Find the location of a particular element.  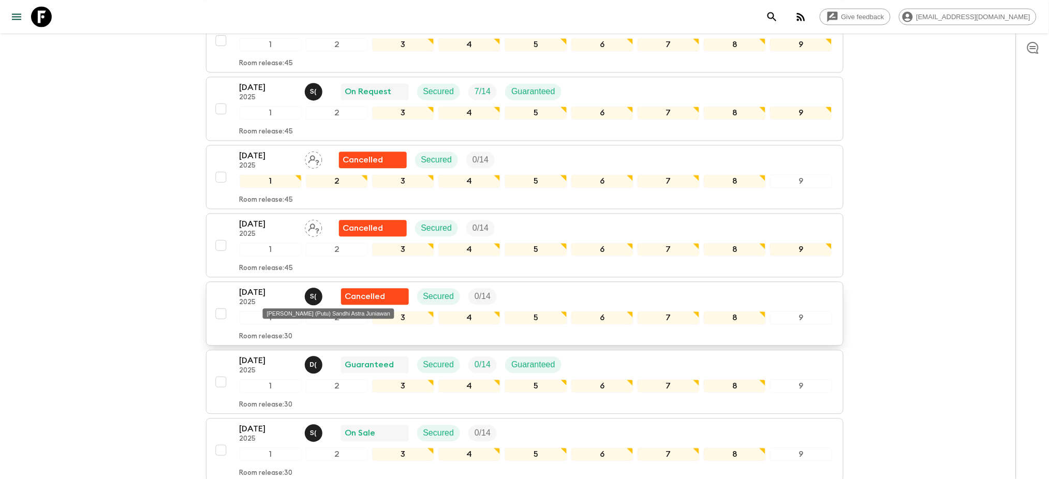

p: On Request is located at coordinates (368, 92).